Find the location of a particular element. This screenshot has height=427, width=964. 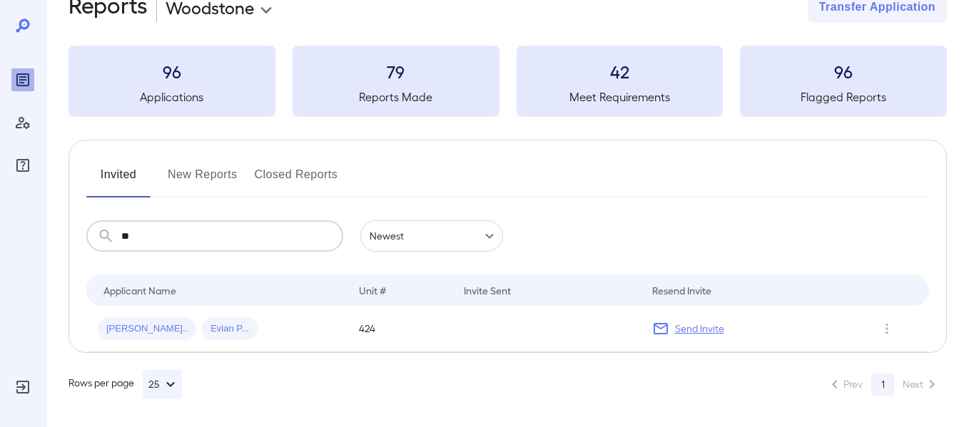

button: Invited is located at coordinates (118, 181).